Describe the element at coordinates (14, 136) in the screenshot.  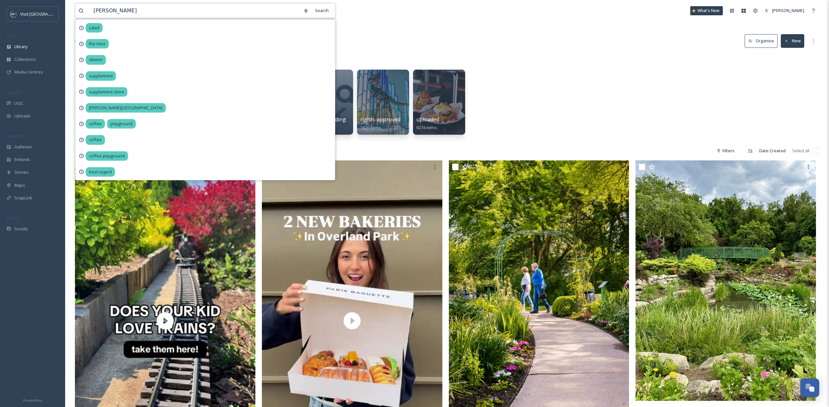
I see `span: WIDGETS` at that location.